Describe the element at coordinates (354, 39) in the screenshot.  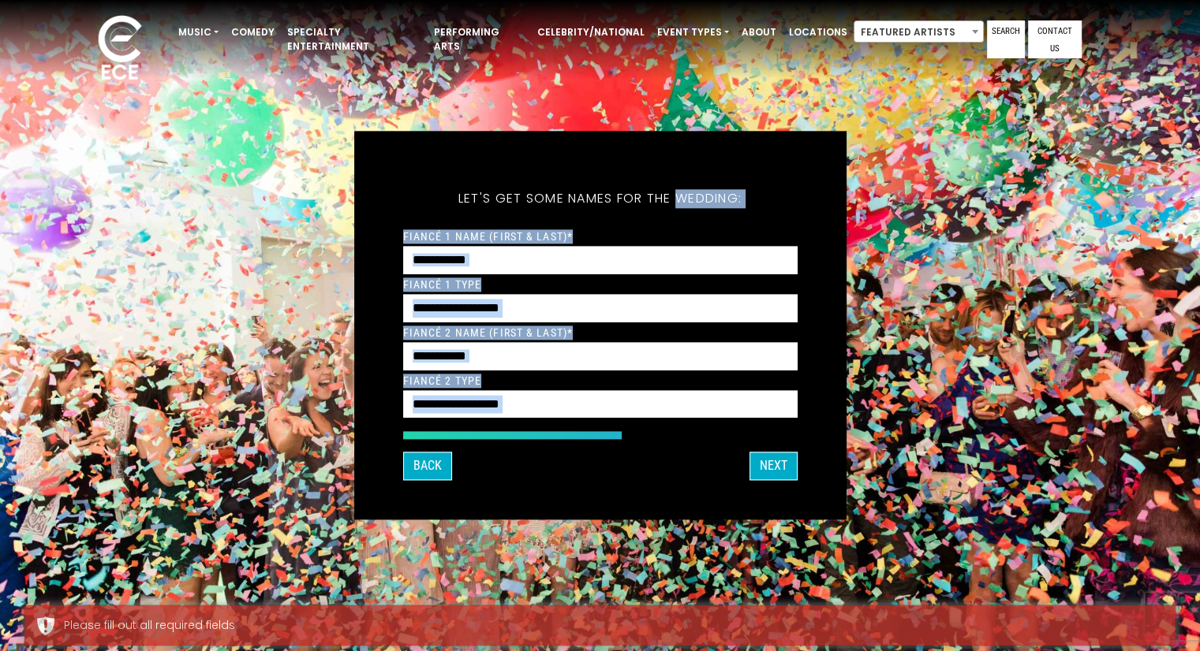
I see `a: Specialty Entertainment` at that location.